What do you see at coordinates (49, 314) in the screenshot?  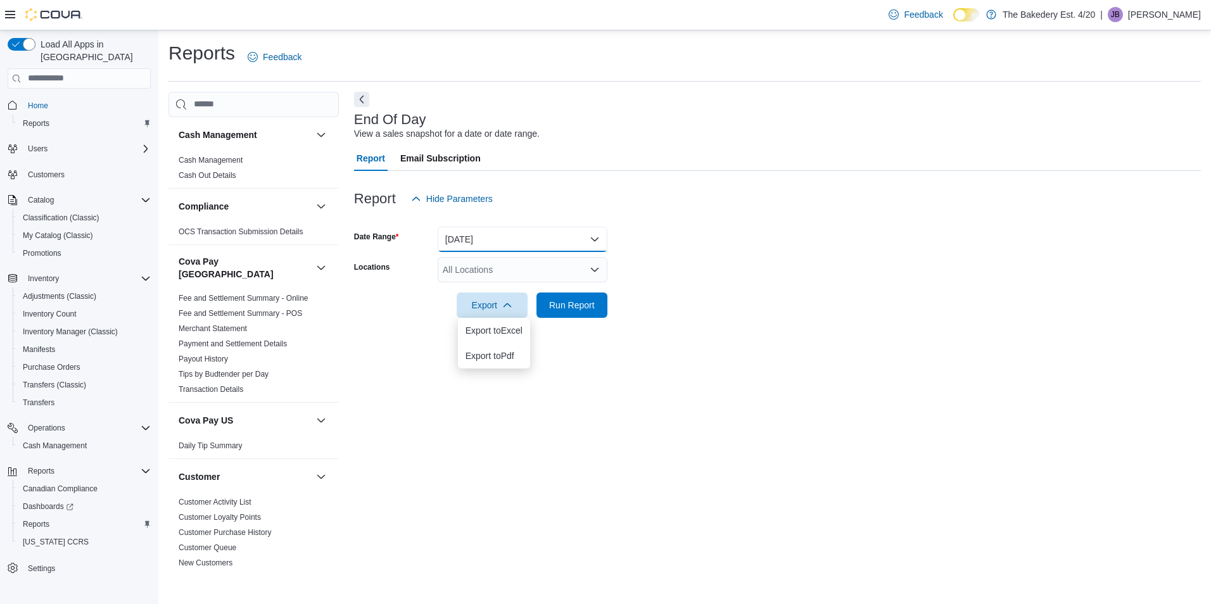 I see `a: Inventory Count` at bounding box center [49, 314].